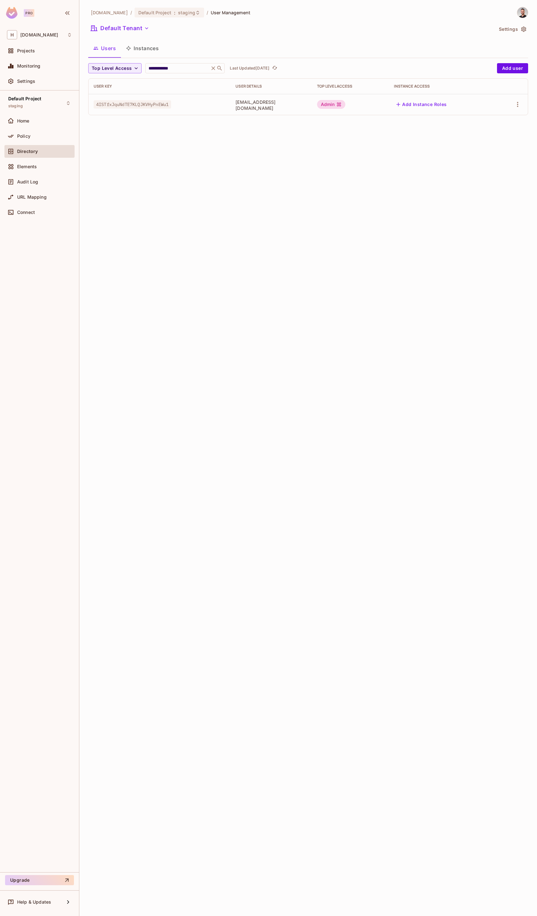 This screenshot has height=916, width=537. Describe the element at coordinates (23, 121) in the screenshot. I see `span: Home` at that location.